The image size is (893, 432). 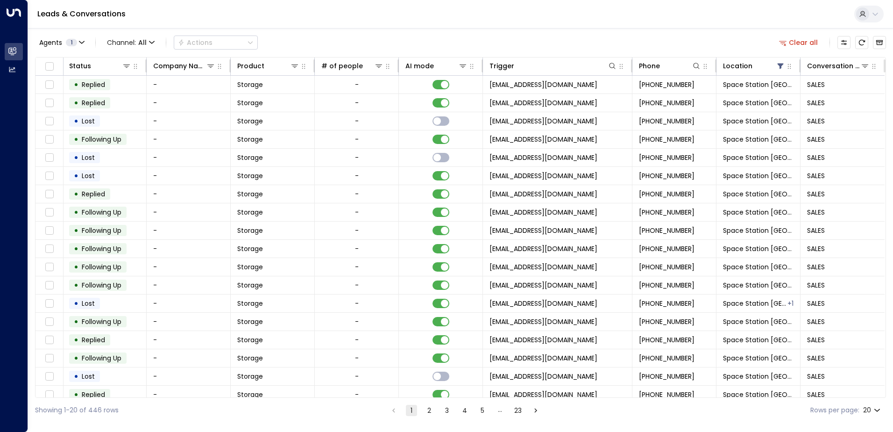 I want to click on button: Actions, so click(x=216, y=42).